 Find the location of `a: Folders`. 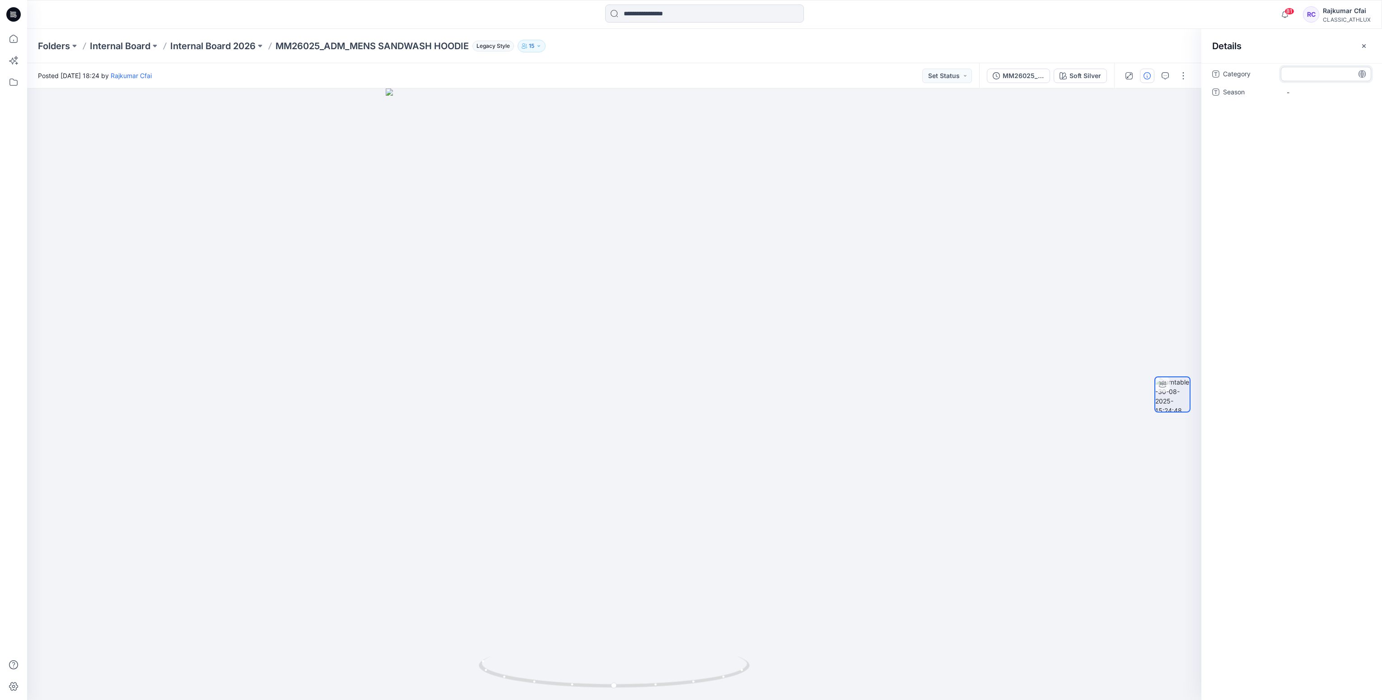

a: Folders is located at coordinates (54, 46).